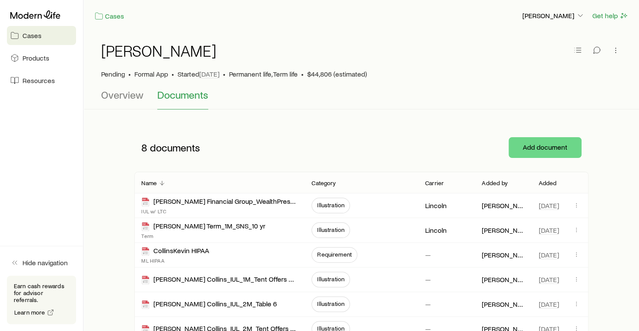  Describe the element at coordinates (324, 183) in the screenshot. I see `p: Category` at that location.